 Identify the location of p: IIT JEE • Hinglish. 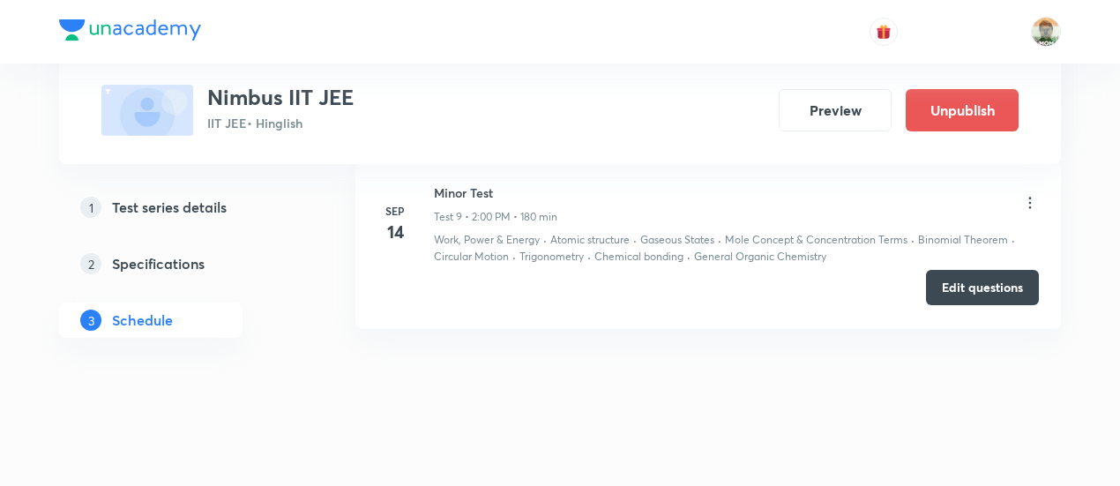
(281, 123).